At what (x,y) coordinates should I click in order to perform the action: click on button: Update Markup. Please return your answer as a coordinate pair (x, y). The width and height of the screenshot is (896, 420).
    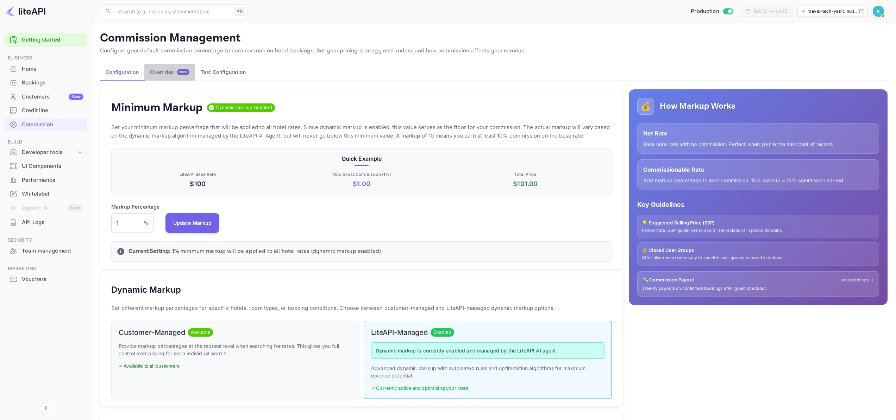
    Looking at the image, I should click on (193, 223).